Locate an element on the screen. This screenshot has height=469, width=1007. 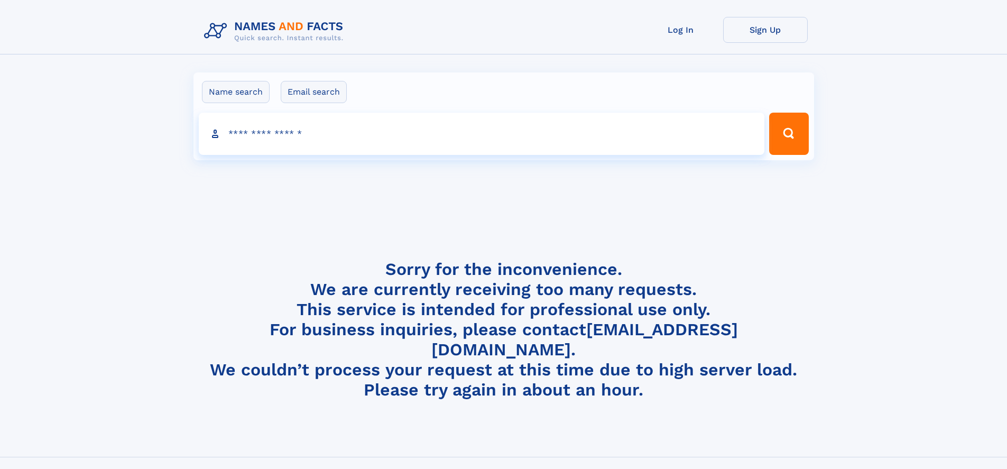
h4: Sorry for the inconvenience. We are currently receiving too many requests. This service is intend... is located at coordinates (504, 329).